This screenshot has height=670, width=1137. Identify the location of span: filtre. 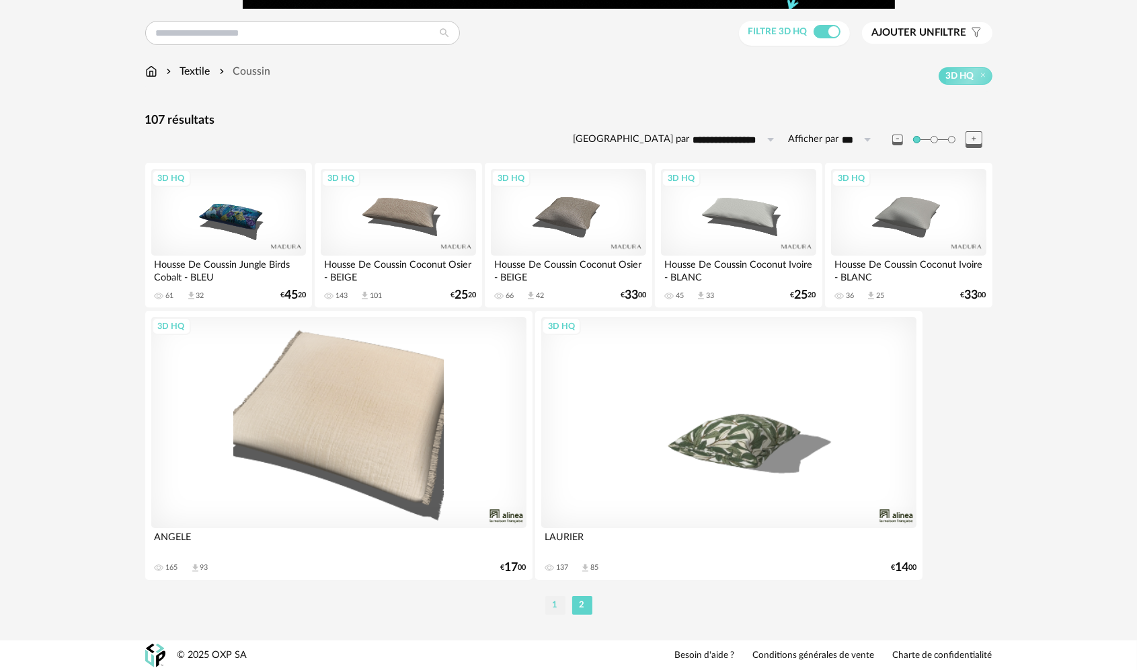
(919, 33).